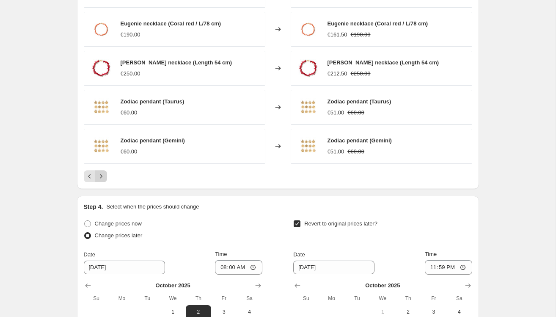 This screenshot has height=317, width=556. What do you see at coordinates (337, 74) in the screenshot?
I see `div: €212.50` at bounding box center [337, 74].